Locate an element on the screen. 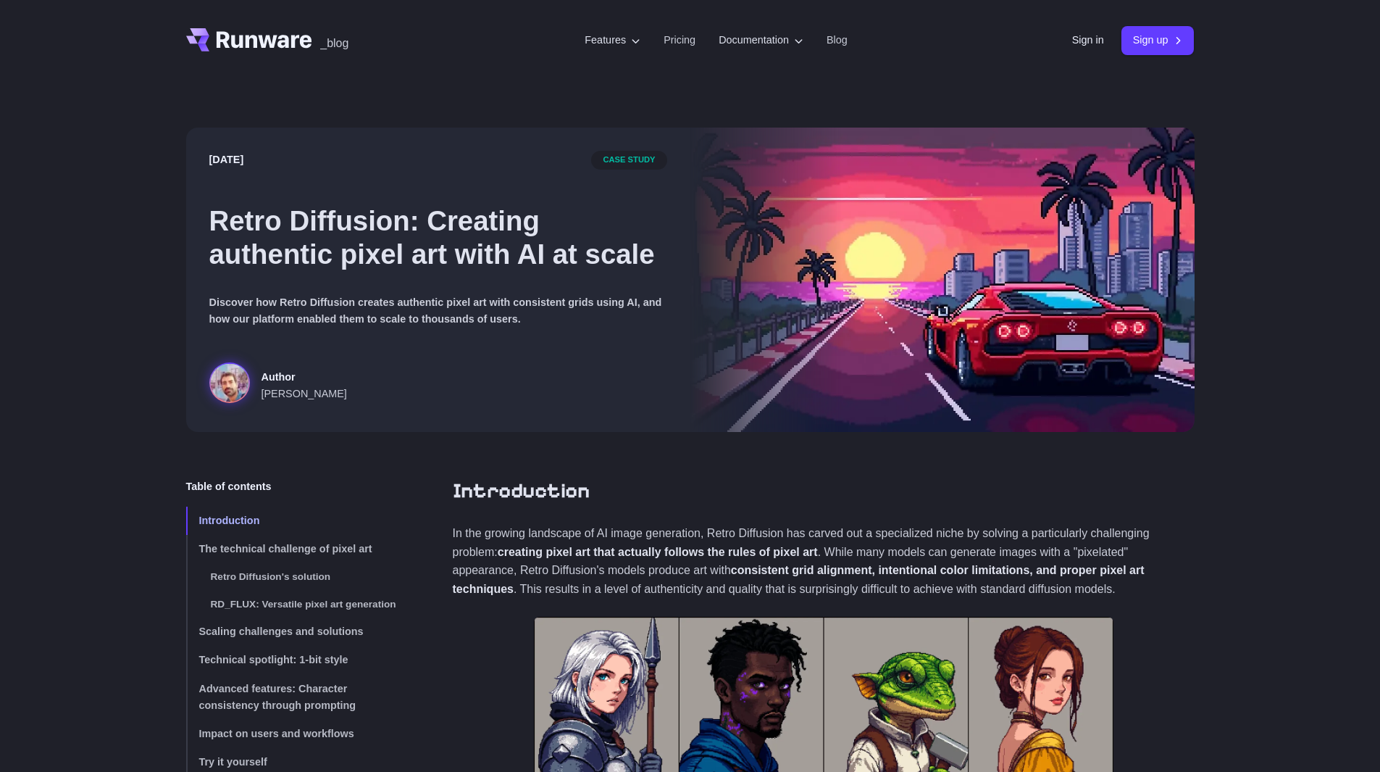  a: Scaling challenges and solutions is located at coordinates (296, 631).